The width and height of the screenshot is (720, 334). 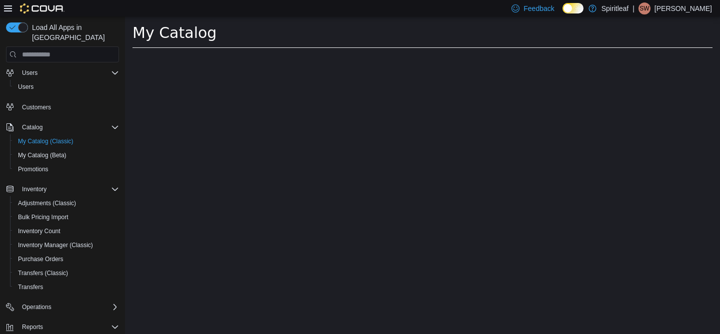 What do you see at coordinates (33, 169) in the screenshot?
I see `a: Promotions` at bounding box center [33, 169].